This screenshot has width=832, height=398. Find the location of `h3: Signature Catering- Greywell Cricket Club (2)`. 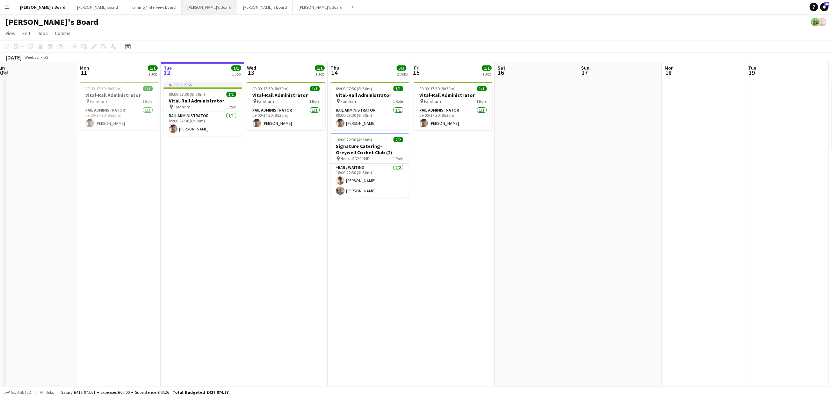

h3: Signature Catering- Greywell Cricket Club (2) is located at coordinates (370, 149).